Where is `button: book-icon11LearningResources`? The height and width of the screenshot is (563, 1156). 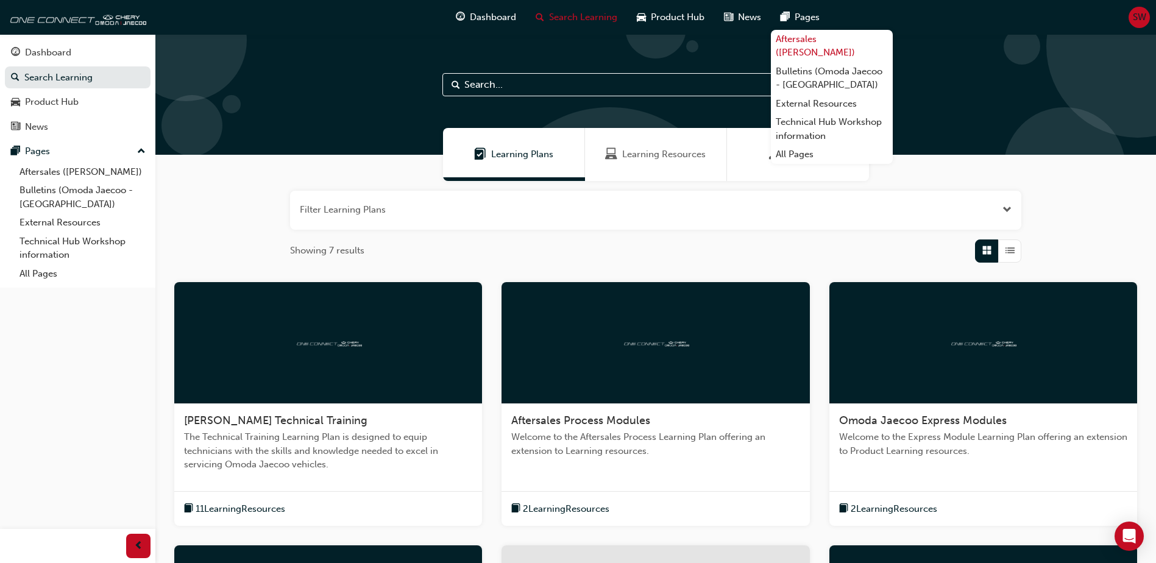 button: book-icon11LearningResources is located at coordinates (235, 509).